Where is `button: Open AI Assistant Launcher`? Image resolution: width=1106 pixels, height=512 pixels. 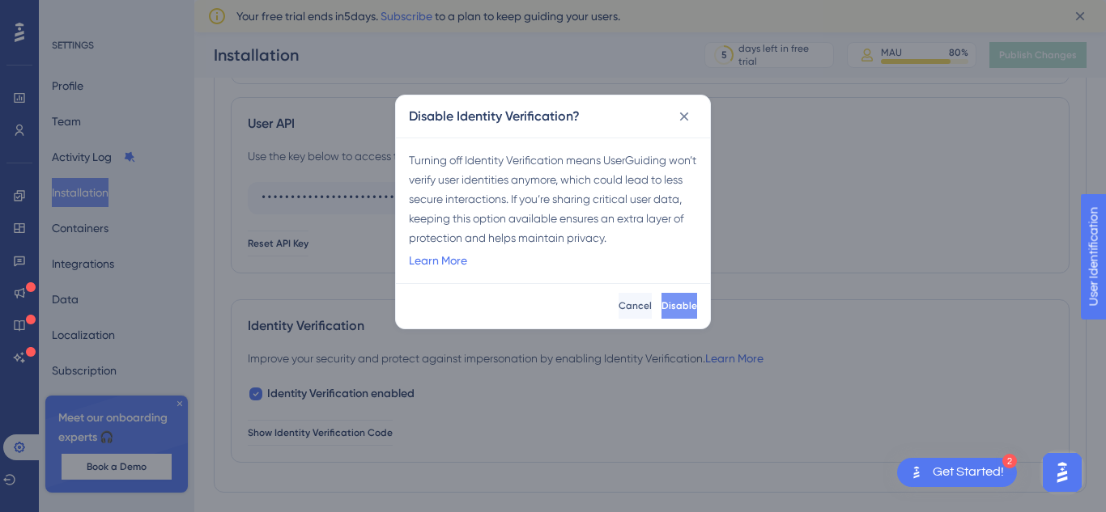
button: Open AI Assistant Launcher is located at coordinates (24, 24).